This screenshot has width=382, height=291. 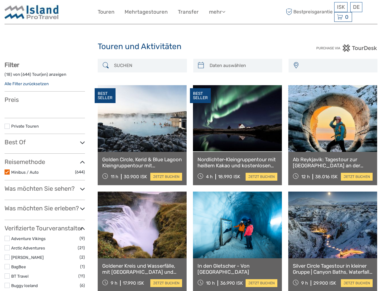 What do you see at coordinates (27, 84) in the screenshot?
I see `a: Alle Filter zurücksetzen` at bounding box center [27, 84].